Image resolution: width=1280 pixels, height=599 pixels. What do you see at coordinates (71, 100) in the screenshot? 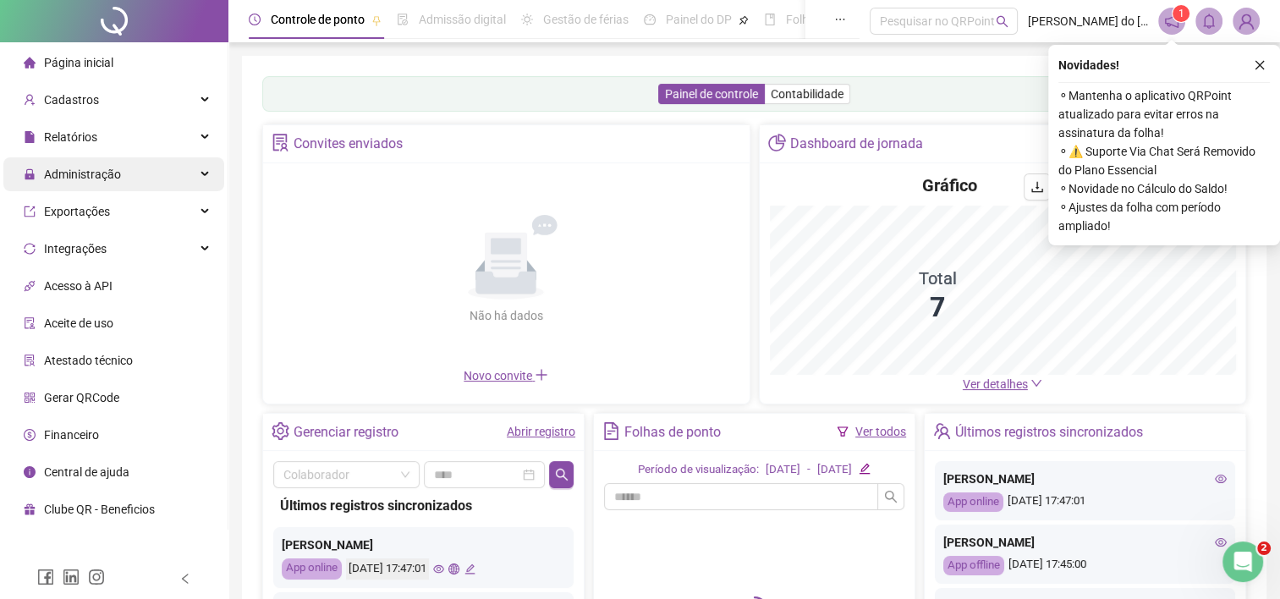
I see `span: Cadastros` at bounding box center [71, 100].